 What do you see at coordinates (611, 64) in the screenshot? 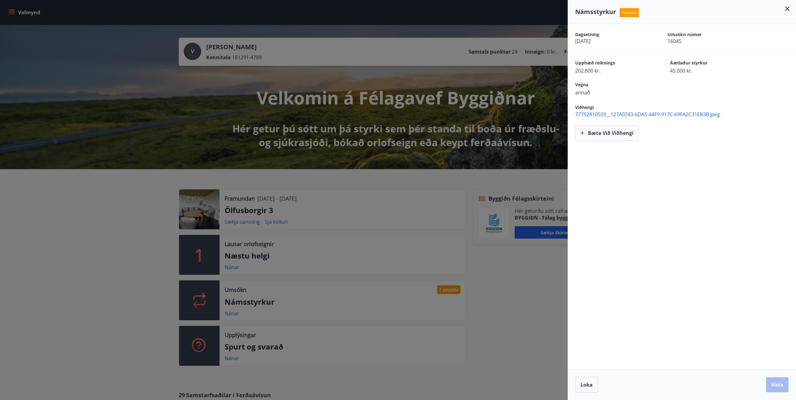
I see `span: Upphæð reiknings` at bounding box center [611, 64].